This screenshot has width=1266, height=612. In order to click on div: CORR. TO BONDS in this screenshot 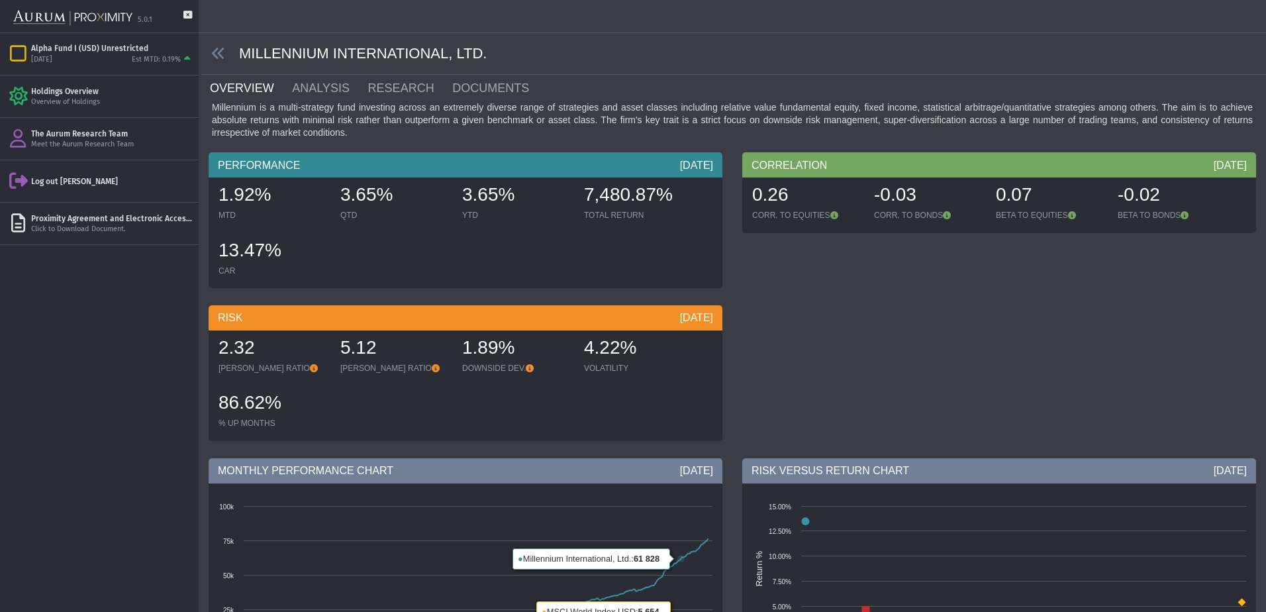, I will do `click(928, 215)`.